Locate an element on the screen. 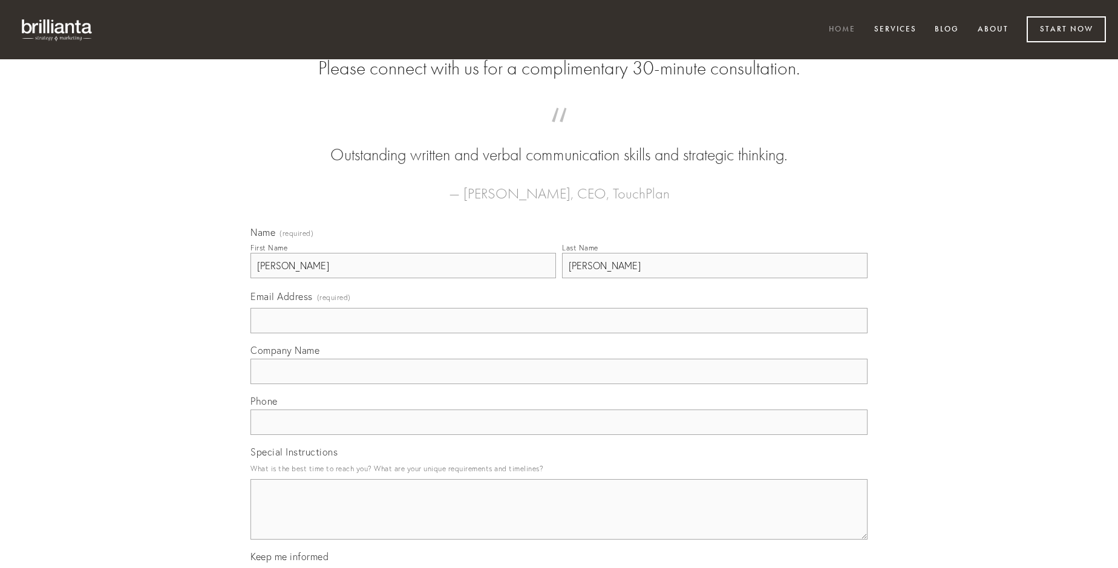  span: Company Name is located at coordinates (285, 350).